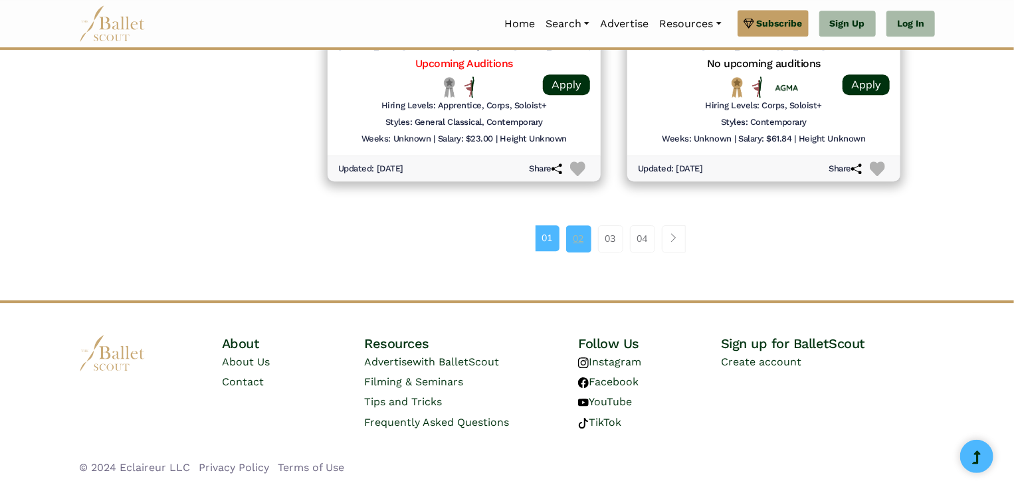 This screenshot has height=485, width=1014. Describe the element at coordinates (765, 139) in the screenshot. I see `h6: Salary: $61.84` at that location.